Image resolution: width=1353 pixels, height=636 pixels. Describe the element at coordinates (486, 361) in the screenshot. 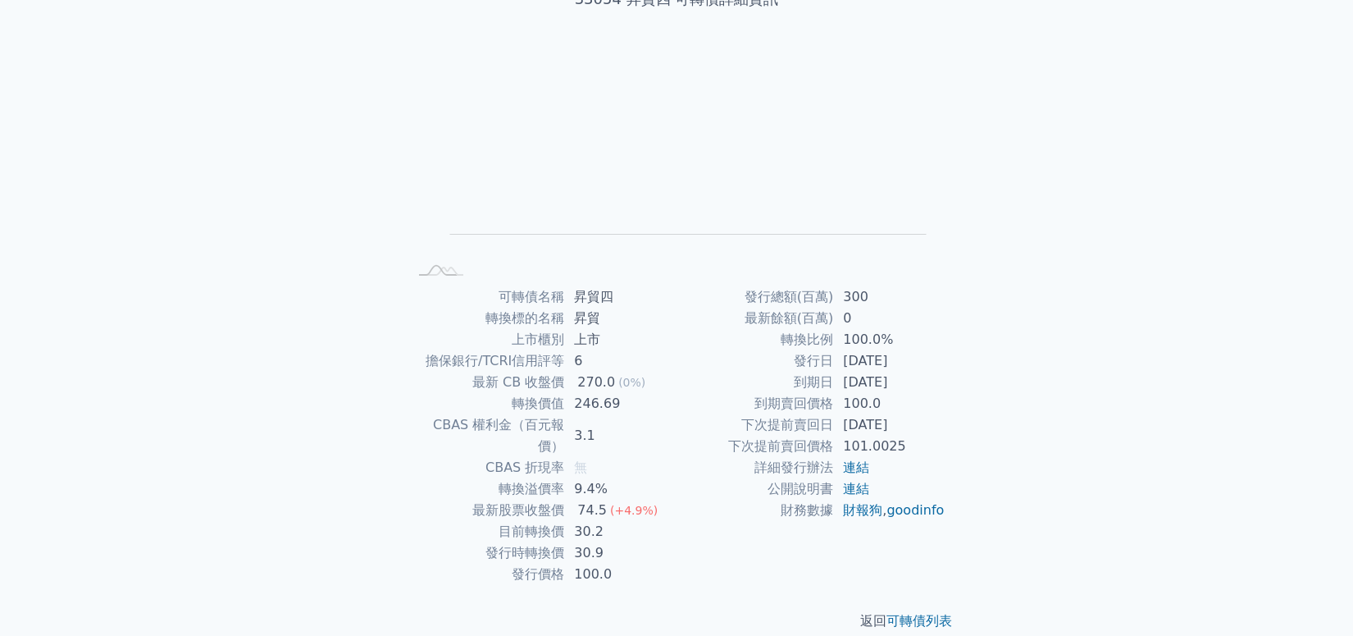

I see `td: 擔保銀行/TCRI信用評等` at that location.